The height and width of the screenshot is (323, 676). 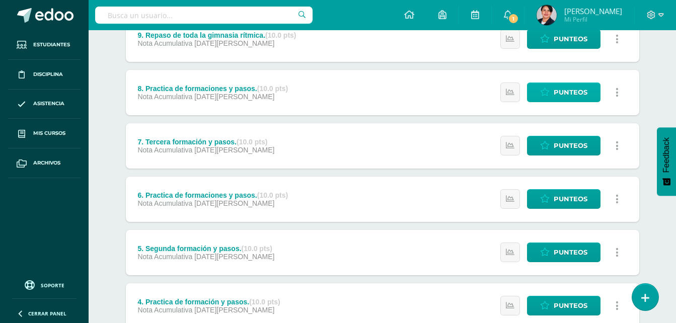 What do you see at coordinates (593, 19) in the screenshot?
I see `span: Mi Perfil` at bounding box center [593, 19].